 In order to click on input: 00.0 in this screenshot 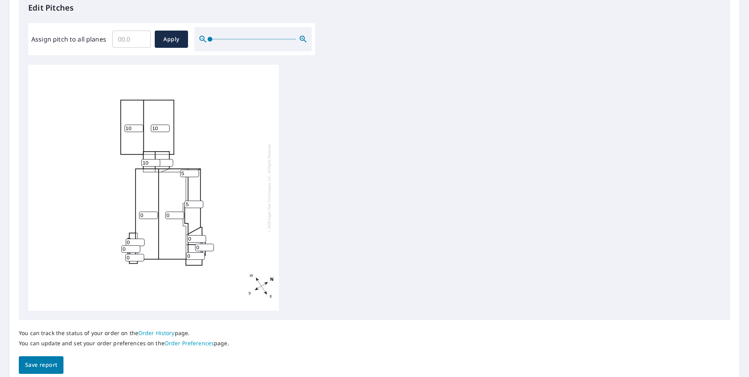, I will do `click(132, 39)`.